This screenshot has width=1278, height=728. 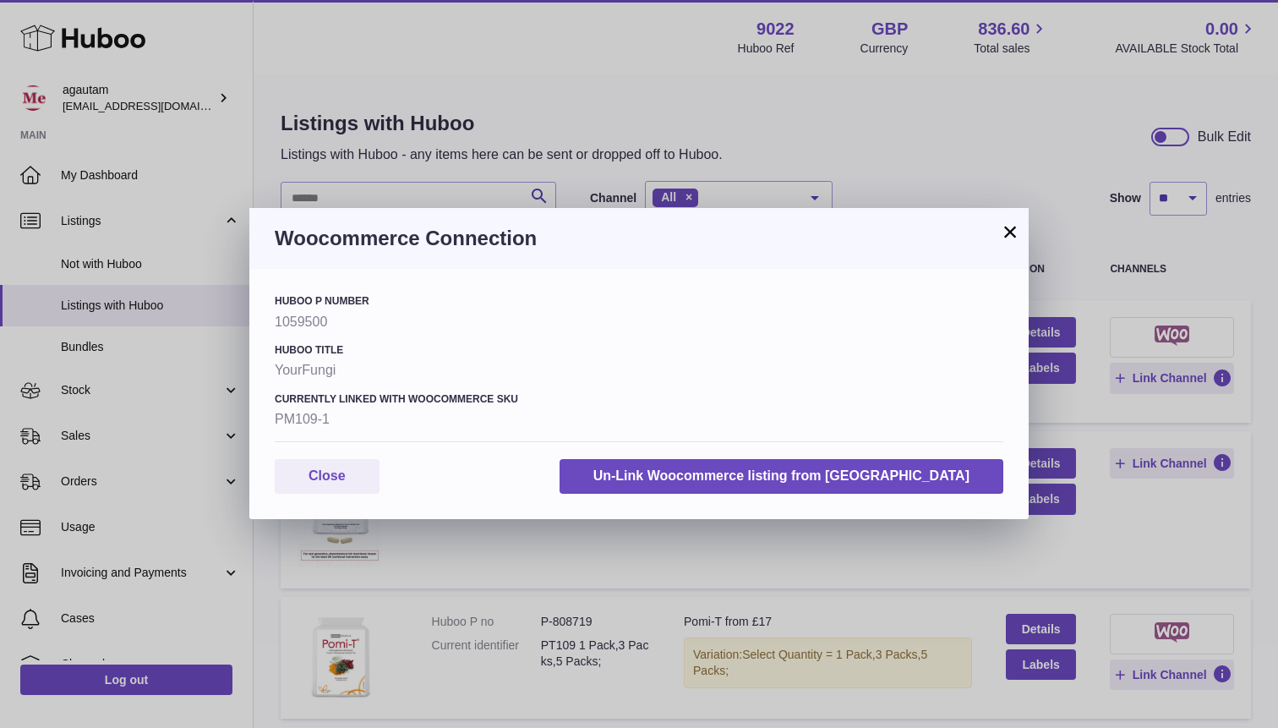 What do you see at coordinates (639, 419) in the screenshot?
I see `strong: PM109-1` at bounding box center [639, 419].